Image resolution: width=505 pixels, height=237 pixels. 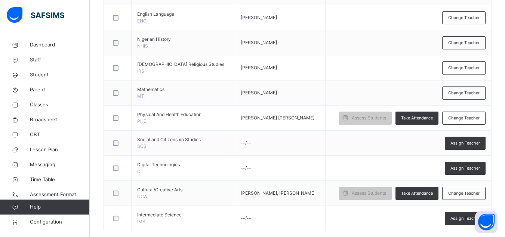 I want to click on span: IRS, so click(x=141, y=71).